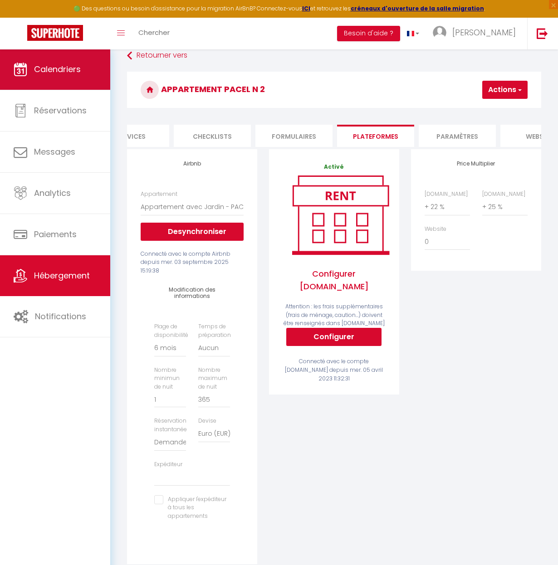 The width and height of the screenshot is (558, 565). What do you see at coordinates (435, 229) in the screenshot?
I see `label: Website` at bounding box center [435, 229].